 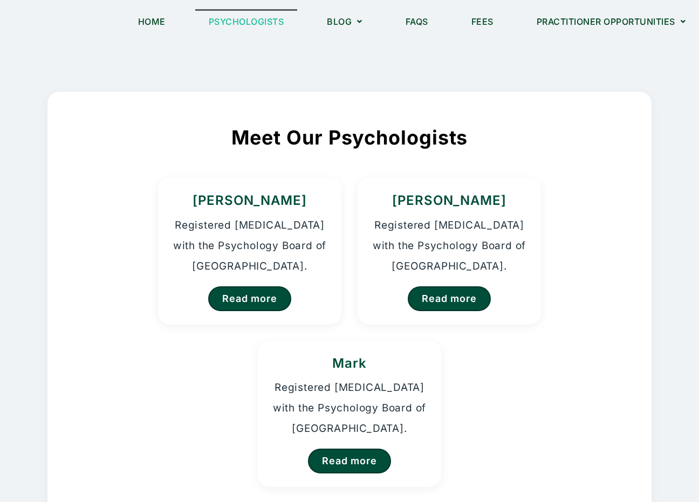 What do you see at coordinates (246, 22) in the screenshot?
I see `a: Psychologists` at bounding box center [246, 22].